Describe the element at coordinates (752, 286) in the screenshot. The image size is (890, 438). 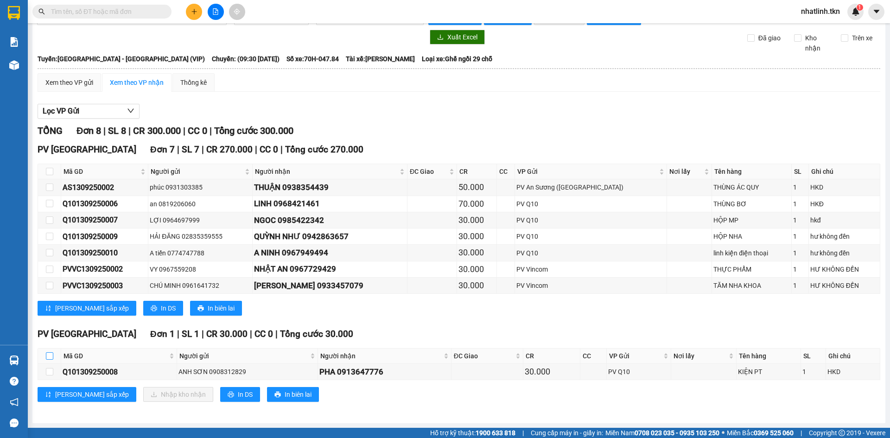
I see `div: TĂM NHA KHOA` at that location.